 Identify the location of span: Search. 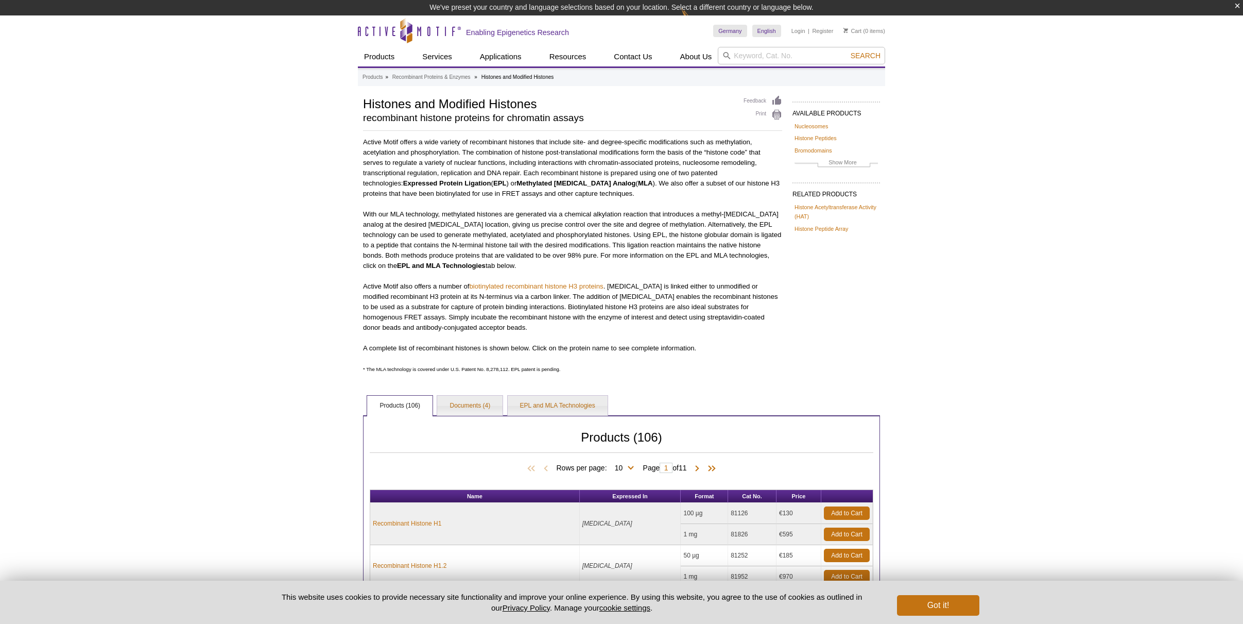
(866, 56).